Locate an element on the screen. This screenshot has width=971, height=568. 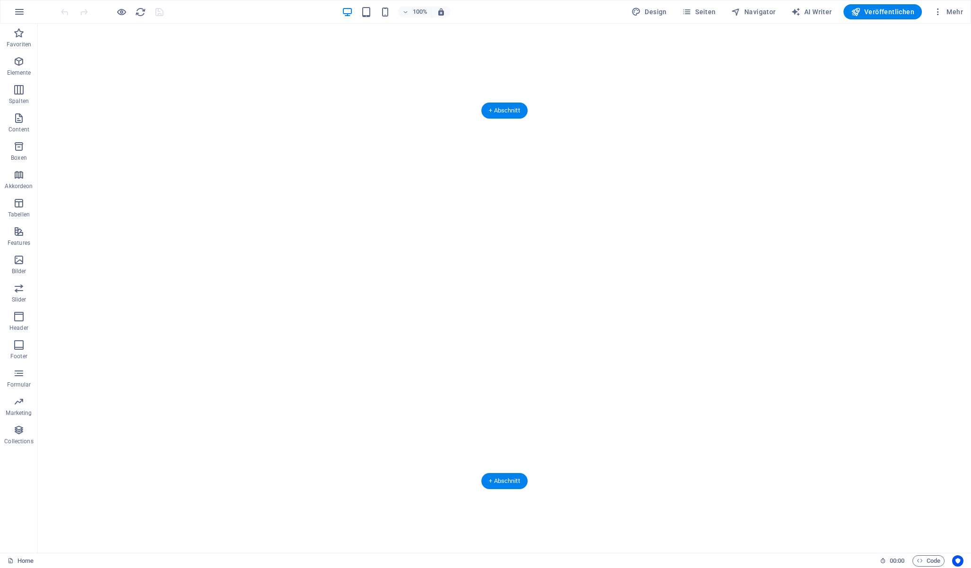
p: Tabellen is located at coordinates (19, 214).